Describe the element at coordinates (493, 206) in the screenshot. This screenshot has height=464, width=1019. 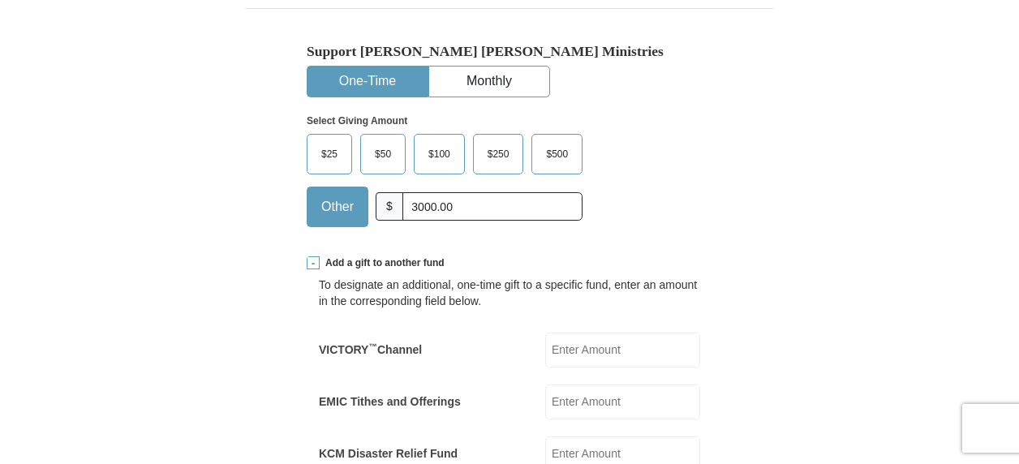
I see `input: Other Amount` at that location.